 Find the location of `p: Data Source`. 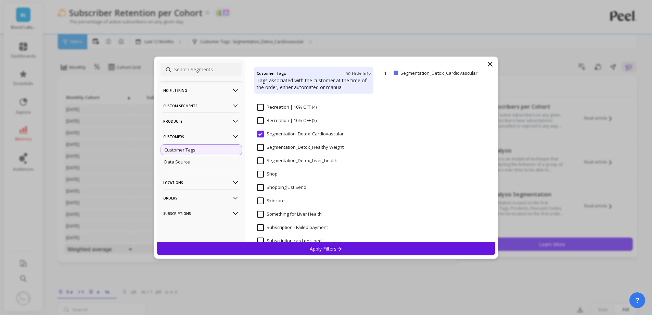

p: Data Source is located at coordinates (177, 162).